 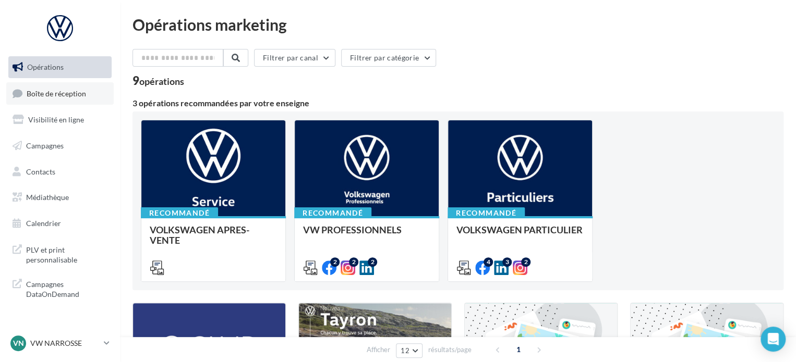 What do you see at coordinates (405, 351) in the screenshot?
I see `span: 12` at bounding box center [405, 351].